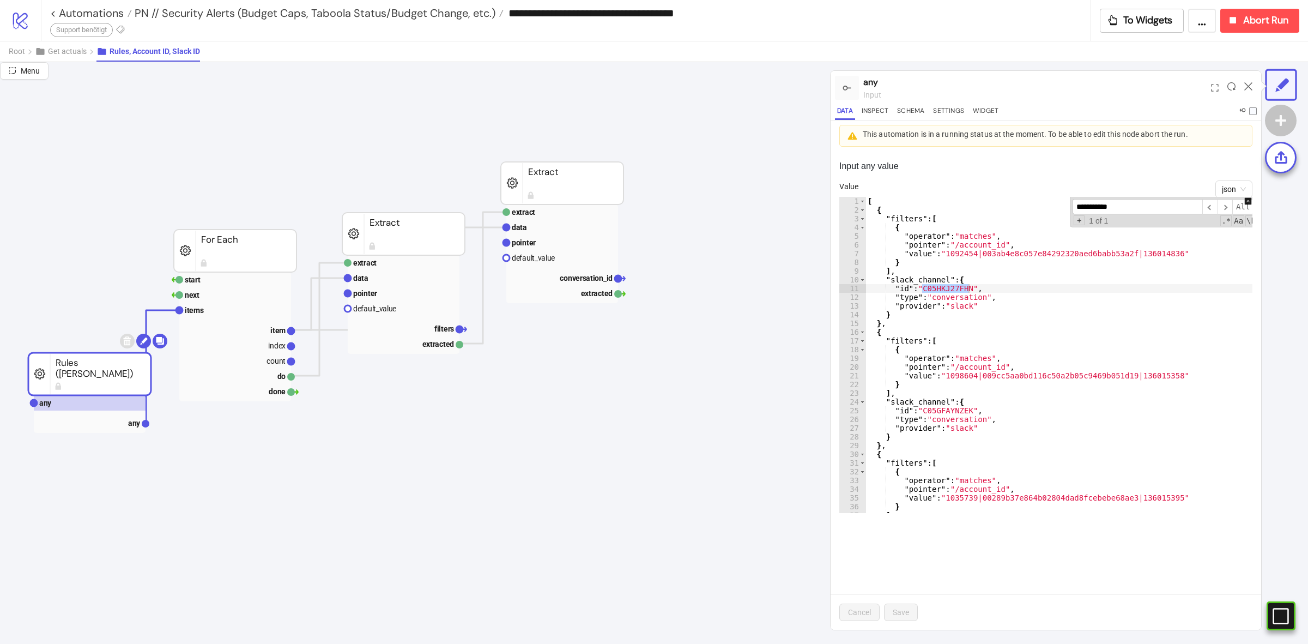 This screenshot has width=1308, height=644. What do you see at coordinates (862, 210) in the screenshot?
I see `span: Toggle code folding, rows 2 through 15` at bounding box center [862, 210].